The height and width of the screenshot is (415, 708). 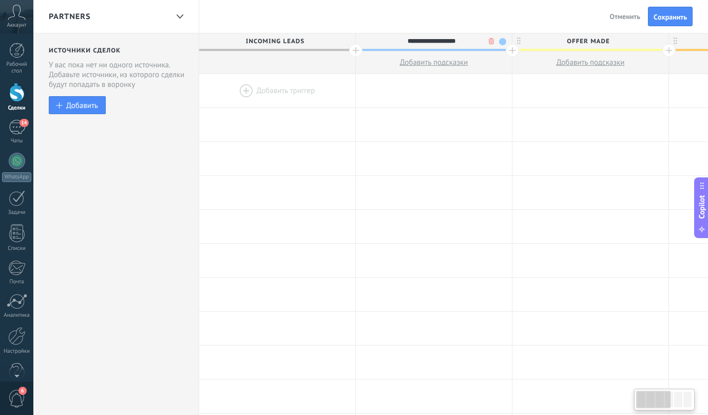 What do you see at coordinates (117, 74) in the screenshot?
I see `div: У вас пока нет ни одного источника. Добавьте источники, из которого сделки будут попадать в воронку` at bounding box center [117, 74].